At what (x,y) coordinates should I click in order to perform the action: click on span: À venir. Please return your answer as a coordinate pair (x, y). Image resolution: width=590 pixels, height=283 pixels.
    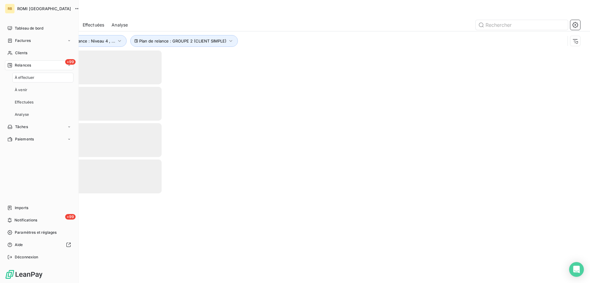
    Looking at the image, I should click on (21, 90).